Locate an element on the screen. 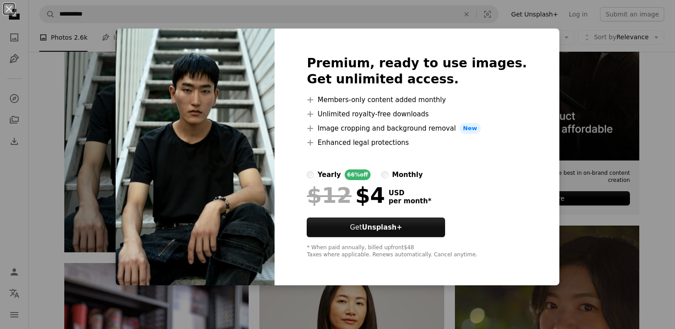 The image size is (675, 329). h2: Premium, ready to use images. Get unlimited access. is located at coordinates (416, 71).